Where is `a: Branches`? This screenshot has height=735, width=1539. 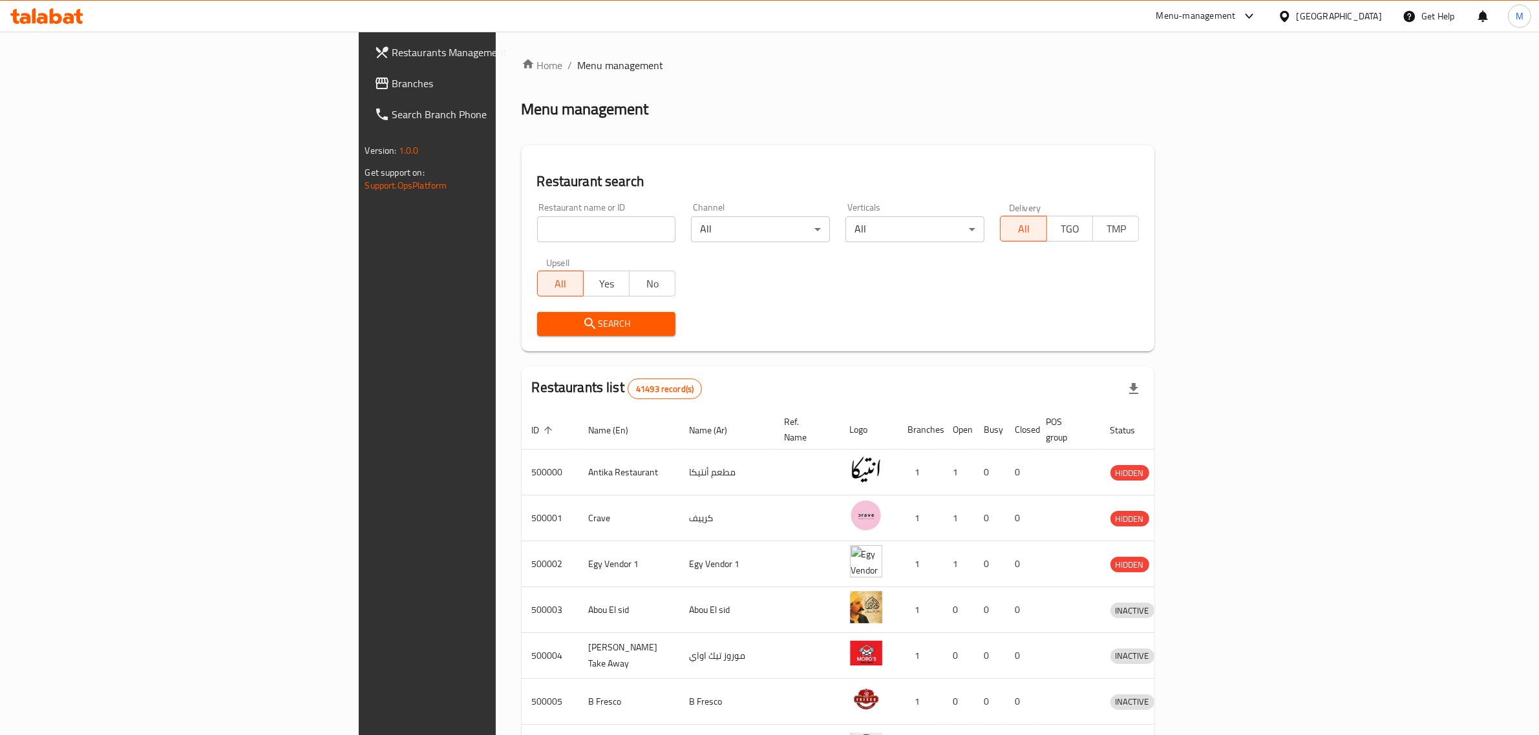
a: Branches is located at coordinates (490, 83).